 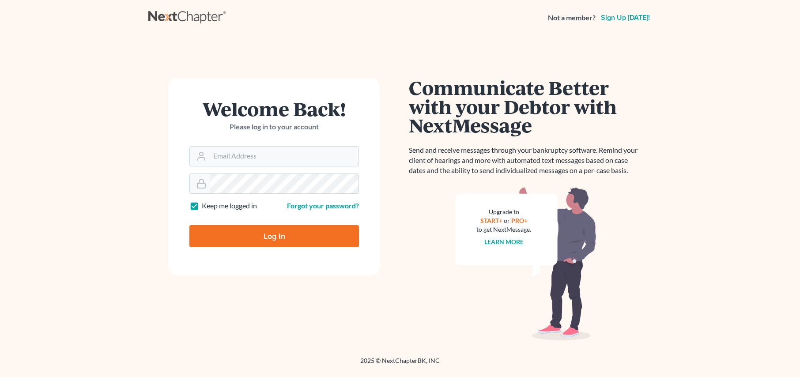 What do you see at coordinates (274, 236) in the screenshot?
I see `input: Log In` at bounding box center [274, 236].